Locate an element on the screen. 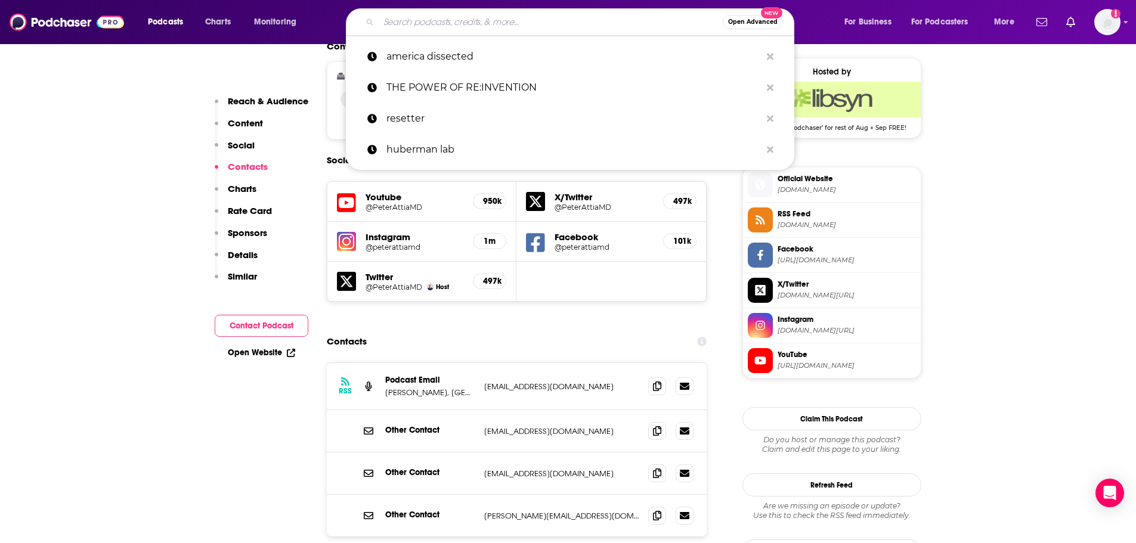  h5: X/Twitter is located at coordinates (604, 197).